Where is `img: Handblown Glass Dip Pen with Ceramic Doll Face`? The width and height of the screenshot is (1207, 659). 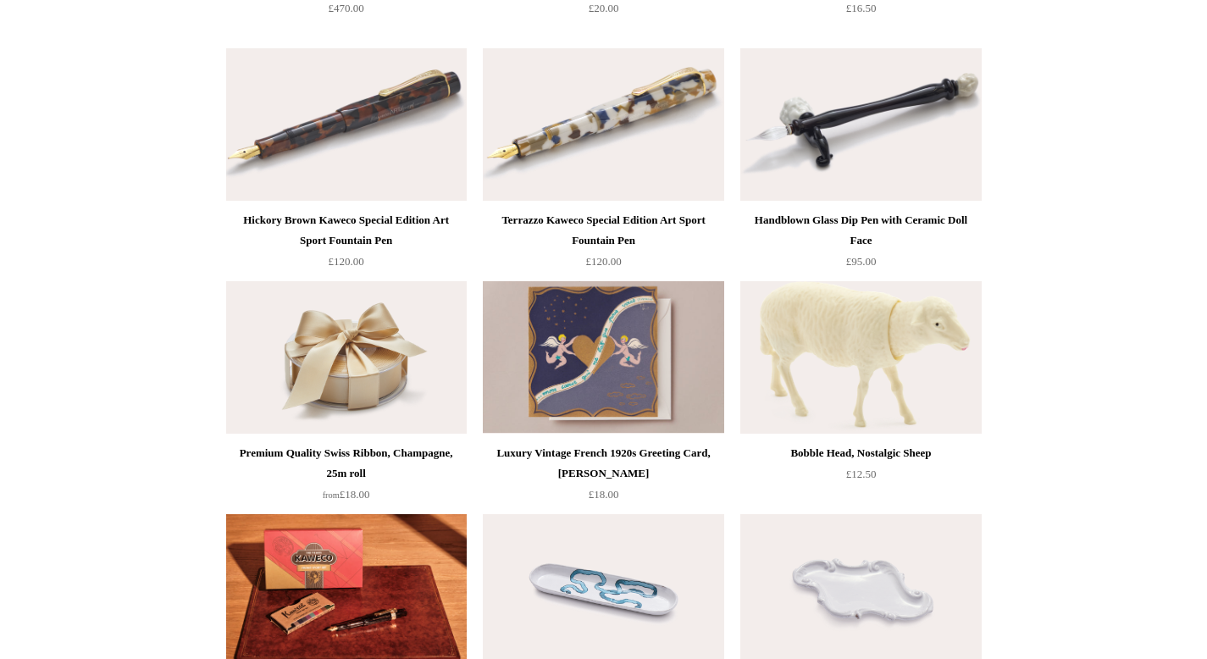
img: Handblown Glass Dip Pen with Ceramic Doll Face is located at coordinates (860, 124).